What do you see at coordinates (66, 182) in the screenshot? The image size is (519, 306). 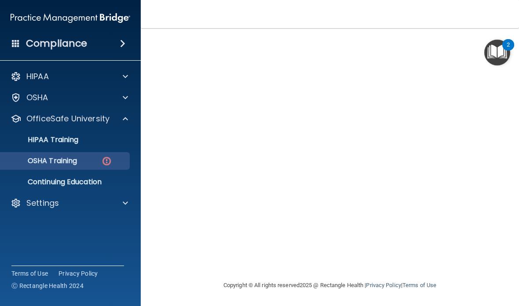 I see `p: Continuing Education` at bounding box center [66, 182].